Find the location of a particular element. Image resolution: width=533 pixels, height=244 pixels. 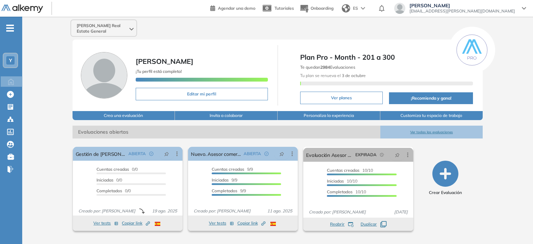

span: ES is located at coordinates (355, 8).